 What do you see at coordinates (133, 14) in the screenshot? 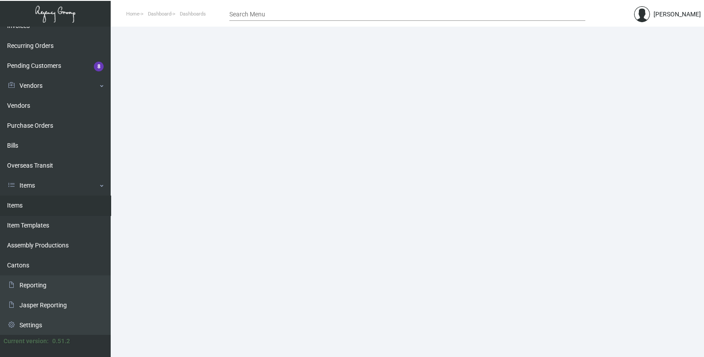
I see `span: Home` at bounding box center [133, 14].